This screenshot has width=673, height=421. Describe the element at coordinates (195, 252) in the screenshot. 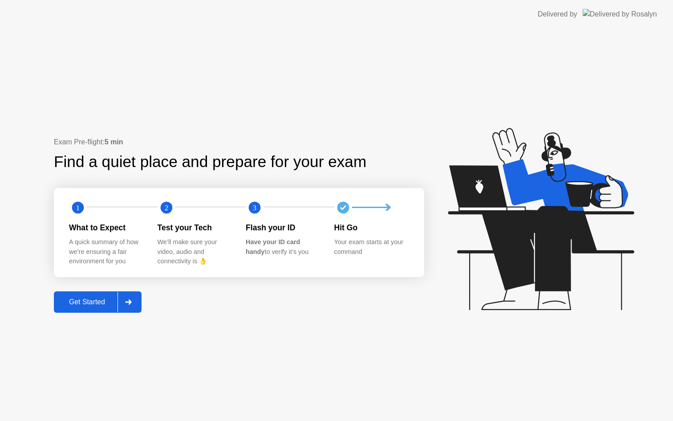

I see `div: We’ll make sure your video, audio and connectivity is 👌` at that location.